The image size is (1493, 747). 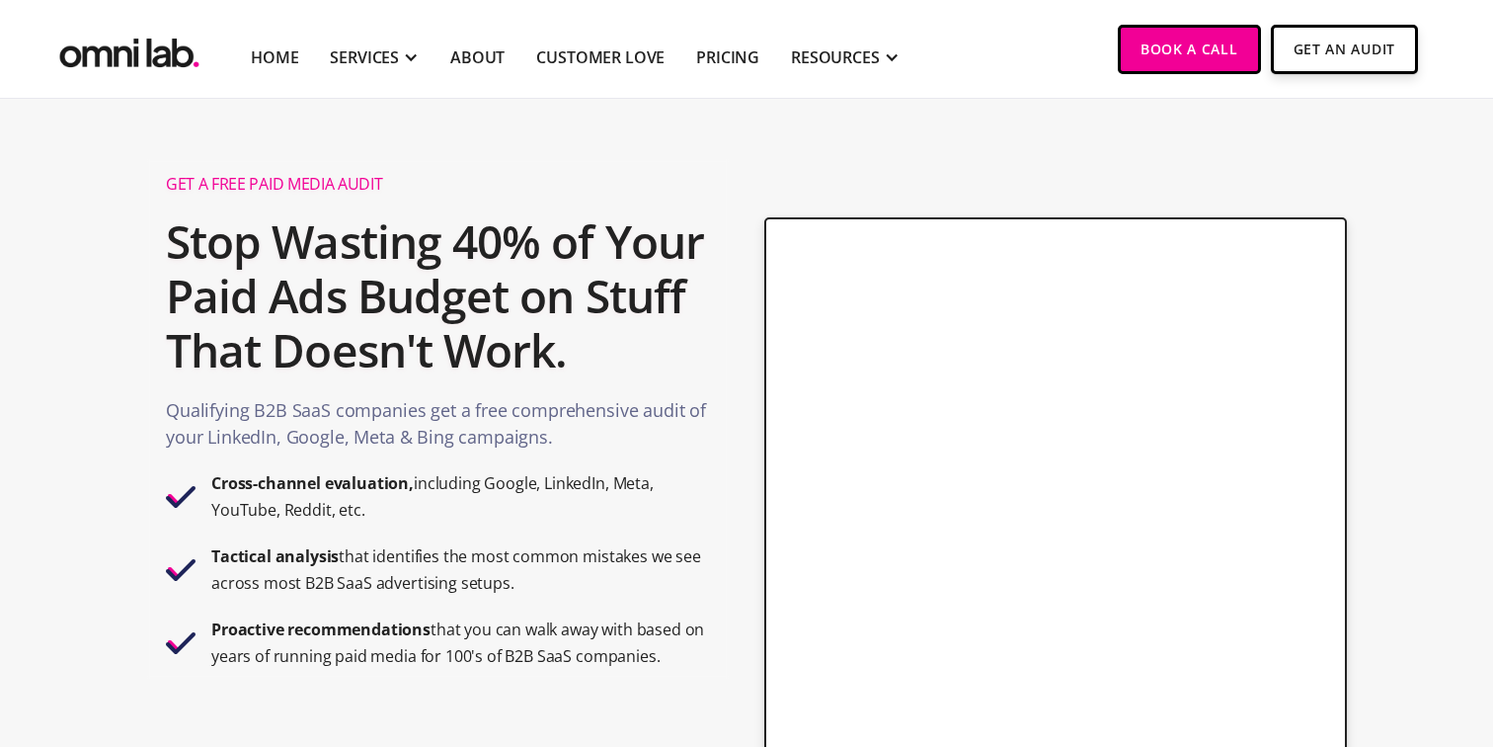 What do you see at coordinates (312, 483) in the screenshot?
I see `strong: Cross-channel evaluation,` at bounding box center [312, 483].